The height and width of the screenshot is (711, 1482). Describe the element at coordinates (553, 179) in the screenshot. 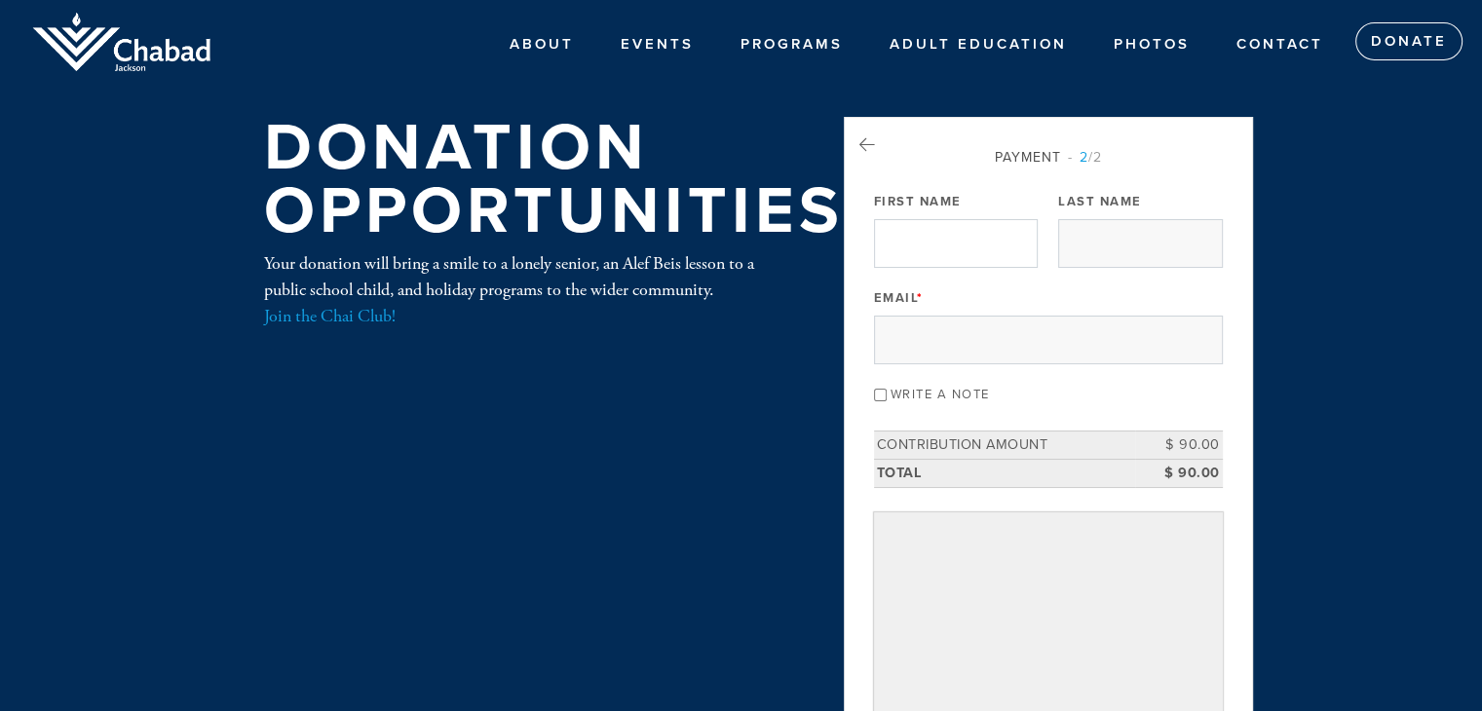

I see `h1: Donation Opportunities` at that location.